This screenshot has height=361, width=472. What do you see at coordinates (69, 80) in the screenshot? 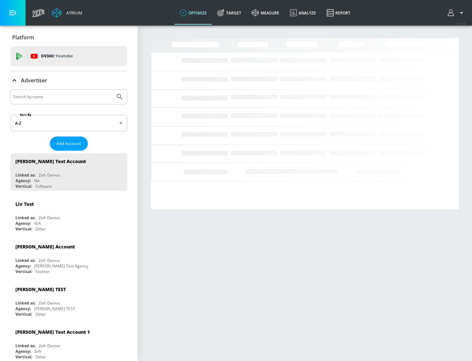
I see `div: Advertiser` at bounding box center [69, 80].